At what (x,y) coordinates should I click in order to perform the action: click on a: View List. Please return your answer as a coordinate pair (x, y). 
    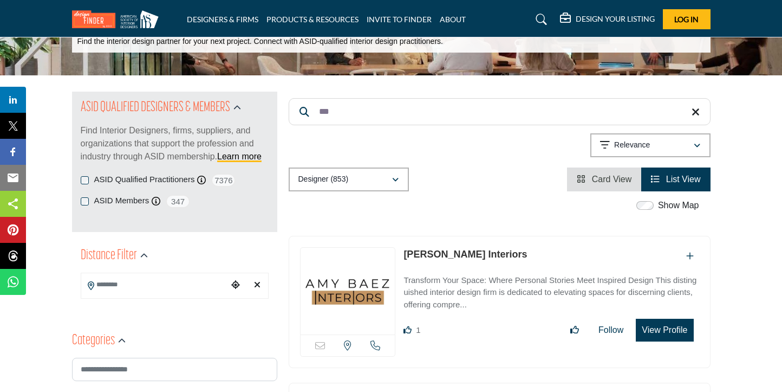
    Looking at the image, I should click on (675, 179).